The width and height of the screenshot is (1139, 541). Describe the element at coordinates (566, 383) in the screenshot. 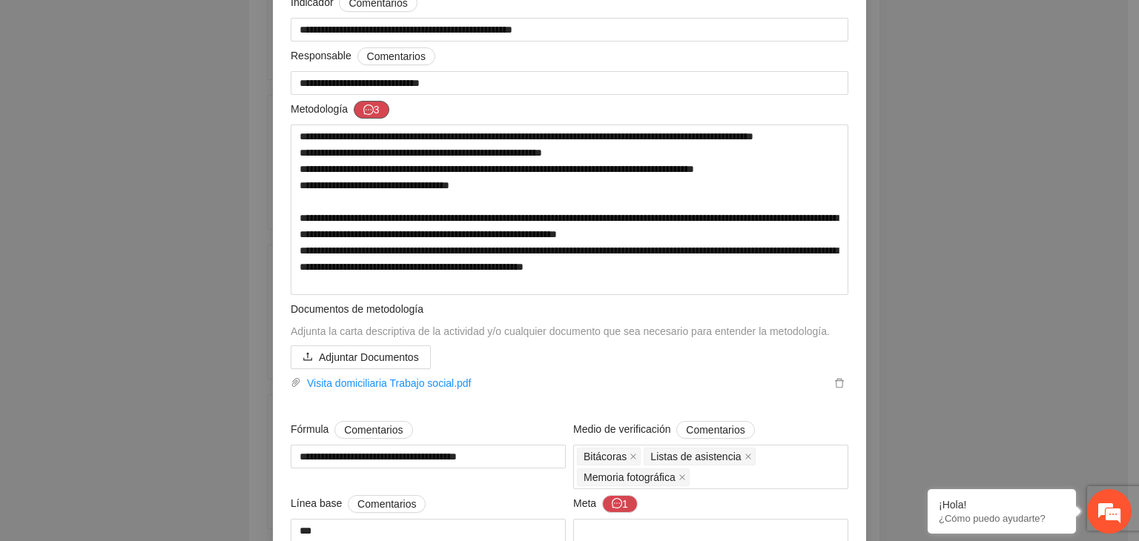

I see `a: Visita domiciliaria Trabajo social.pdf` at that location.